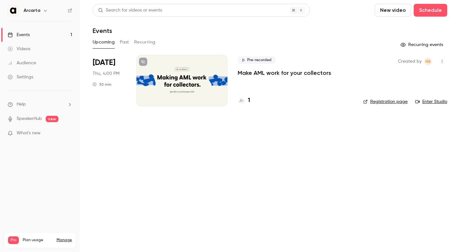  I want to click on a: Registration page, so click(385, 102).